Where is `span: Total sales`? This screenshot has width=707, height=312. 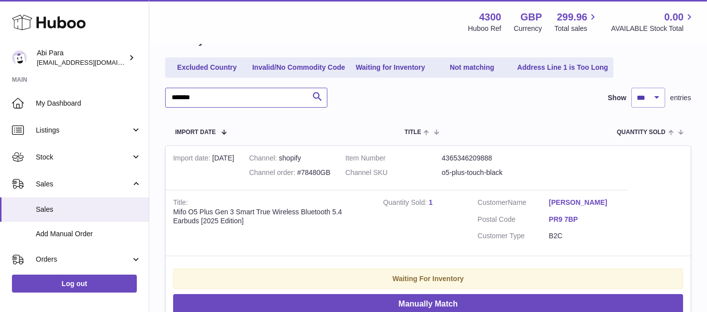 span: Total sales is located at coordinates (576, 28).